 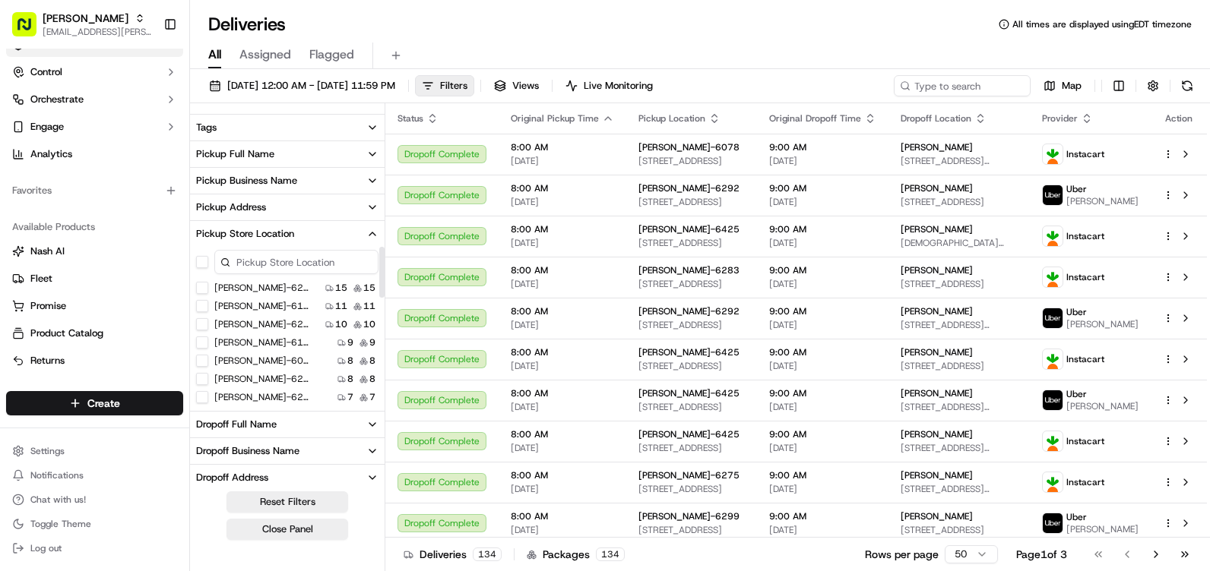 What do you see at coordinates (46, 549) in the screenshot?
I see `span: Log out` at bounding box center [46, 549].